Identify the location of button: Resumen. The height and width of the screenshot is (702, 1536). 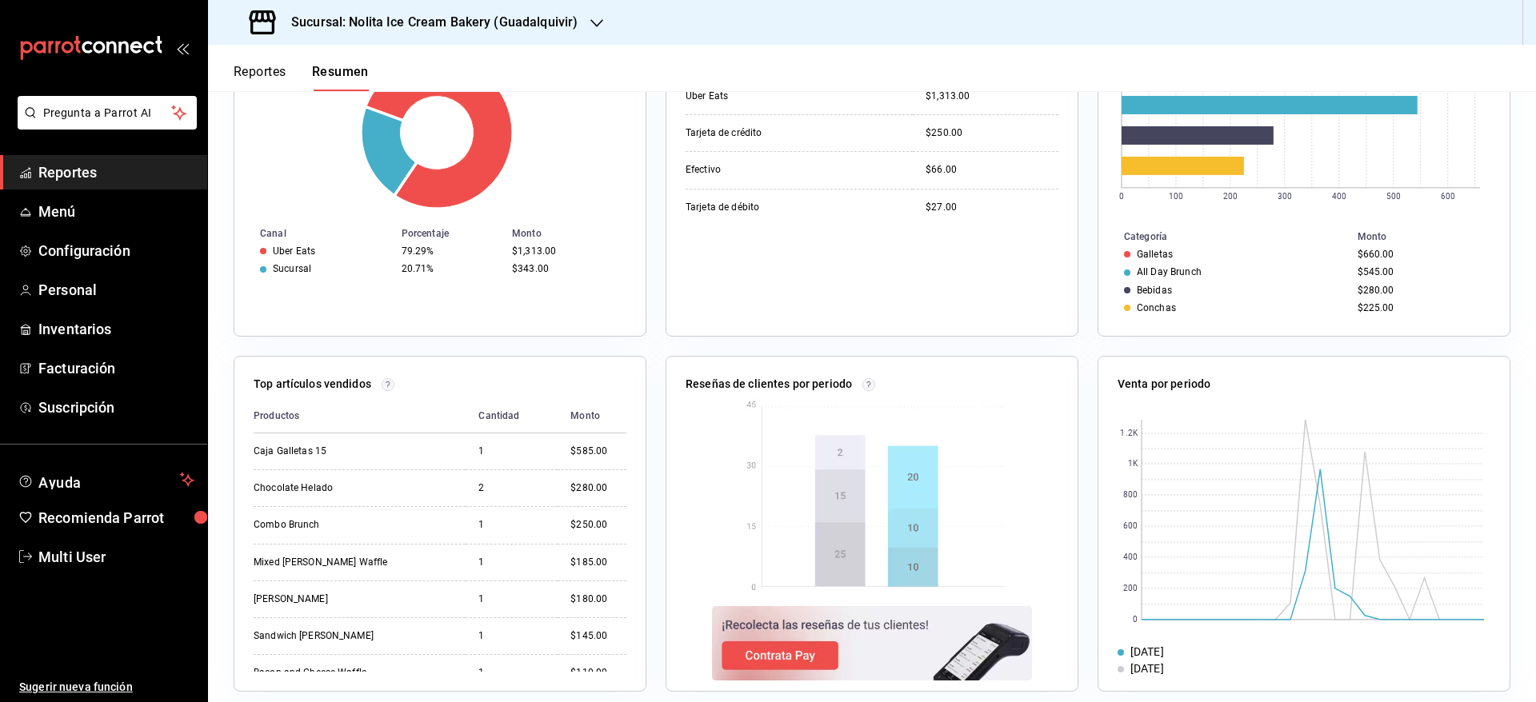
(340, 78).